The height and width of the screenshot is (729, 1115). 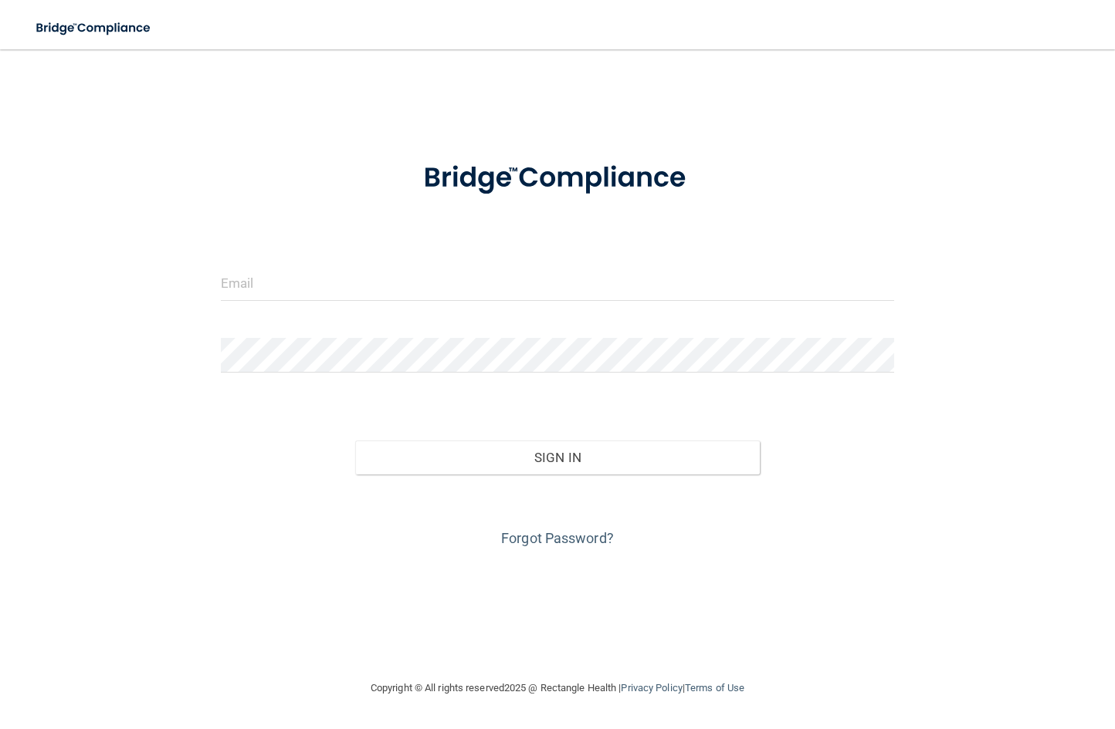 I want to click on a: Terms of Use, so click(x=714, y=688).